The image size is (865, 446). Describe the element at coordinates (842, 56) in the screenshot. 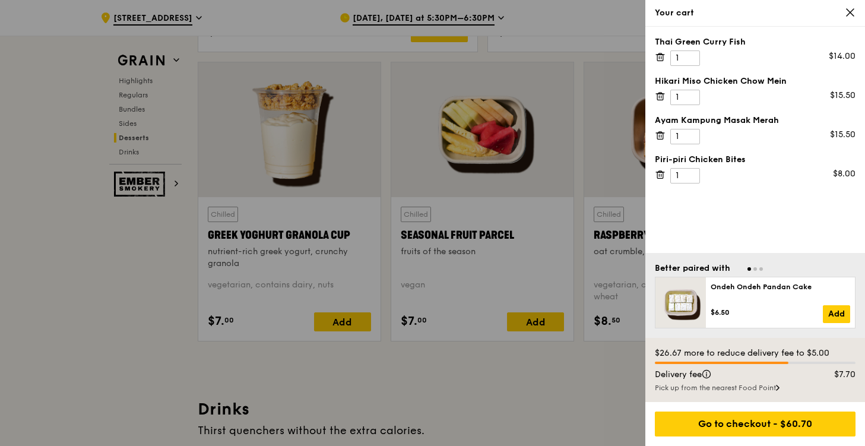

I see `div: $14.00` at that location.